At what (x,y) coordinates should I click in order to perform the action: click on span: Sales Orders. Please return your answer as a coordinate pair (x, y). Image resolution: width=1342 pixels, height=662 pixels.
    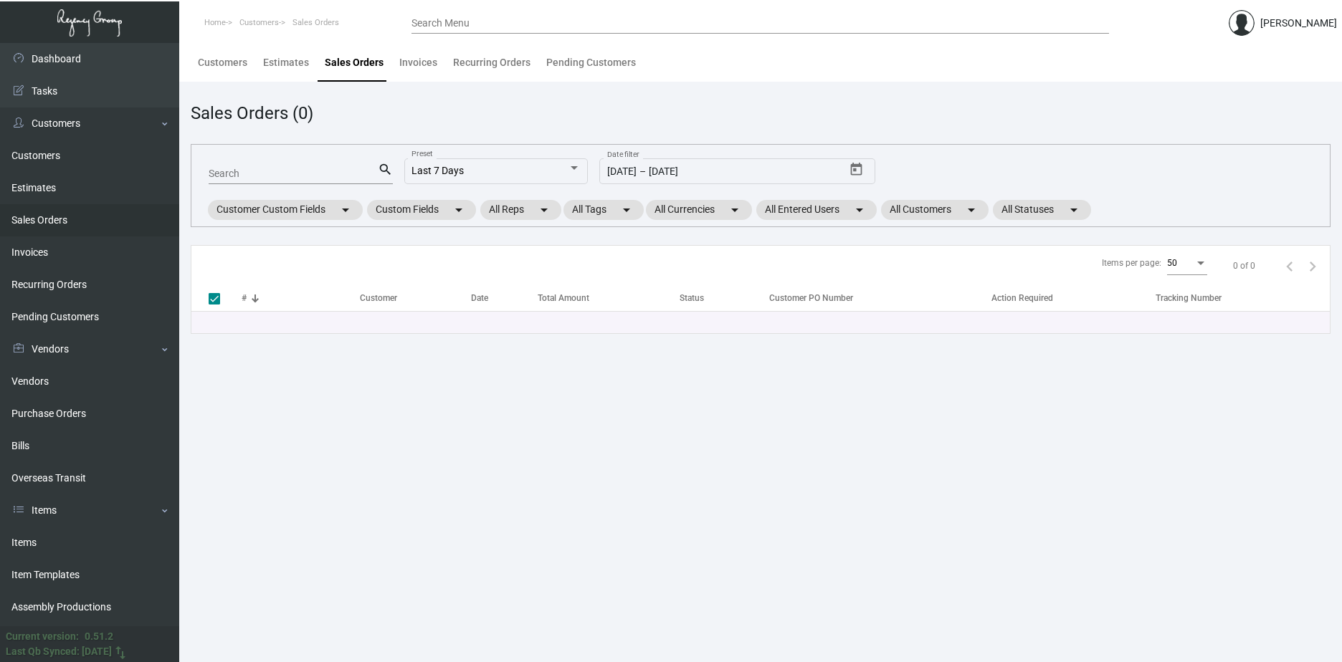
    Looking at the image, I should click on (315, 22).